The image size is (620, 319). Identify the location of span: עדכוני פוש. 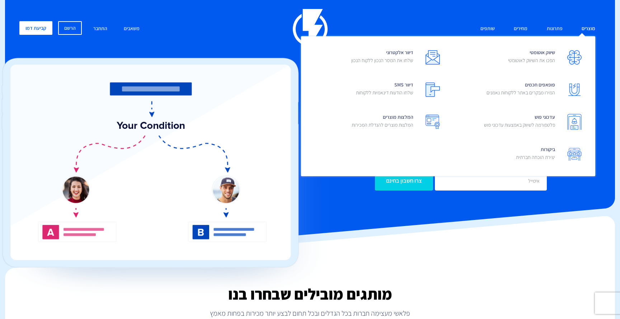
(519, 122).